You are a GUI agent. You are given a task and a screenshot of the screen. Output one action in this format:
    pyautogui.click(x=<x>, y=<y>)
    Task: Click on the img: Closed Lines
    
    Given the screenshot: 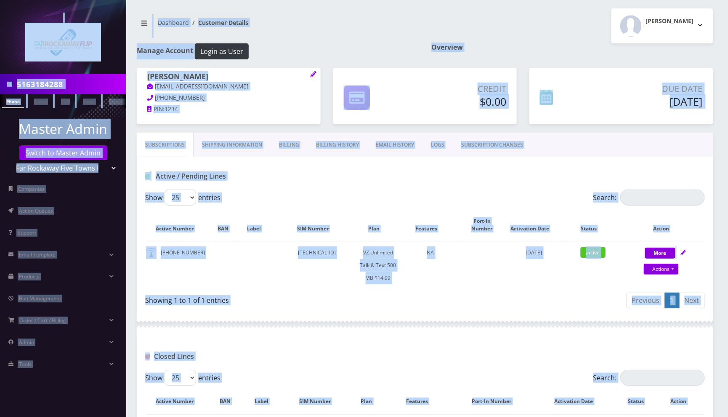 What is the action you would take?
    pyautogui.click(x=147, y=357)
    